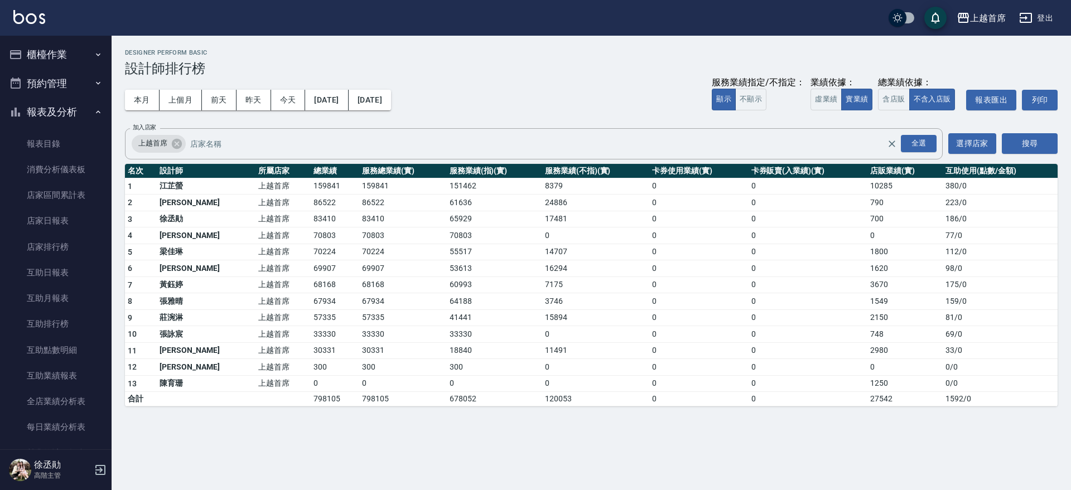 Image resolution: width=1071 pixels, height=490 pixels. Describe the element at coordinates (62, 476) in the screenshot. I see `p: 高階主管` at that location.